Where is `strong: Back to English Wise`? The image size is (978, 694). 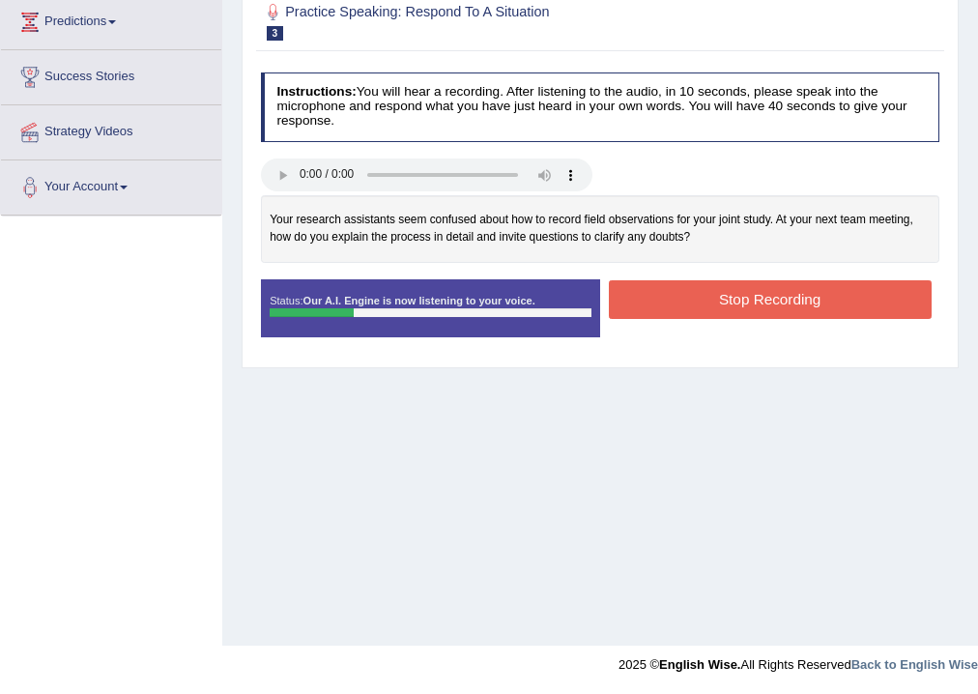
strong: Back to English Wise is located at coordinates (914, 664).